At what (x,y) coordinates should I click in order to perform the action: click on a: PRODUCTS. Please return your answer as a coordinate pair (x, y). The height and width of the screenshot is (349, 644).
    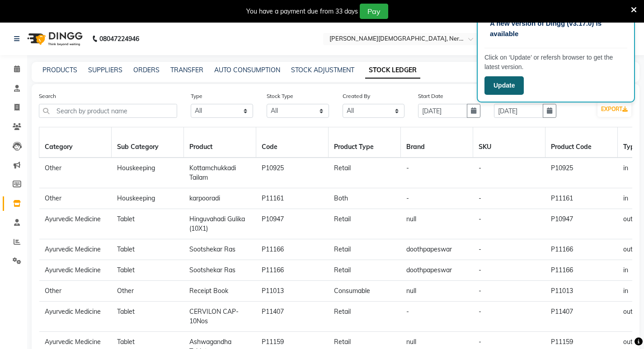
    Looking at the image, I should click on (60, 70).